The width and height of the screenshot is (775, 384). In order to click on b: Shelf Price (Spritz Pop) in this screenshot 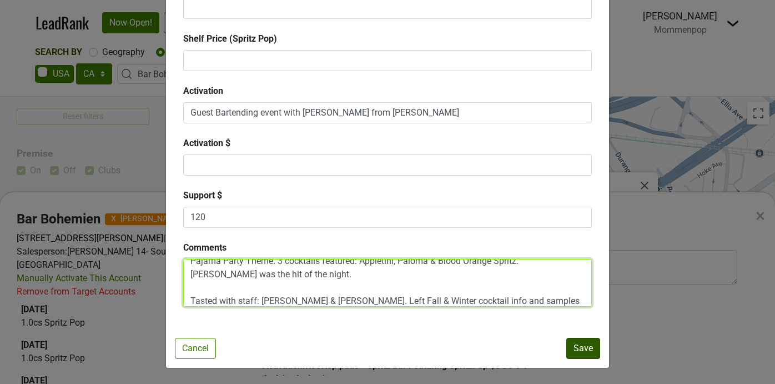, I will do `click(230, 38)`.